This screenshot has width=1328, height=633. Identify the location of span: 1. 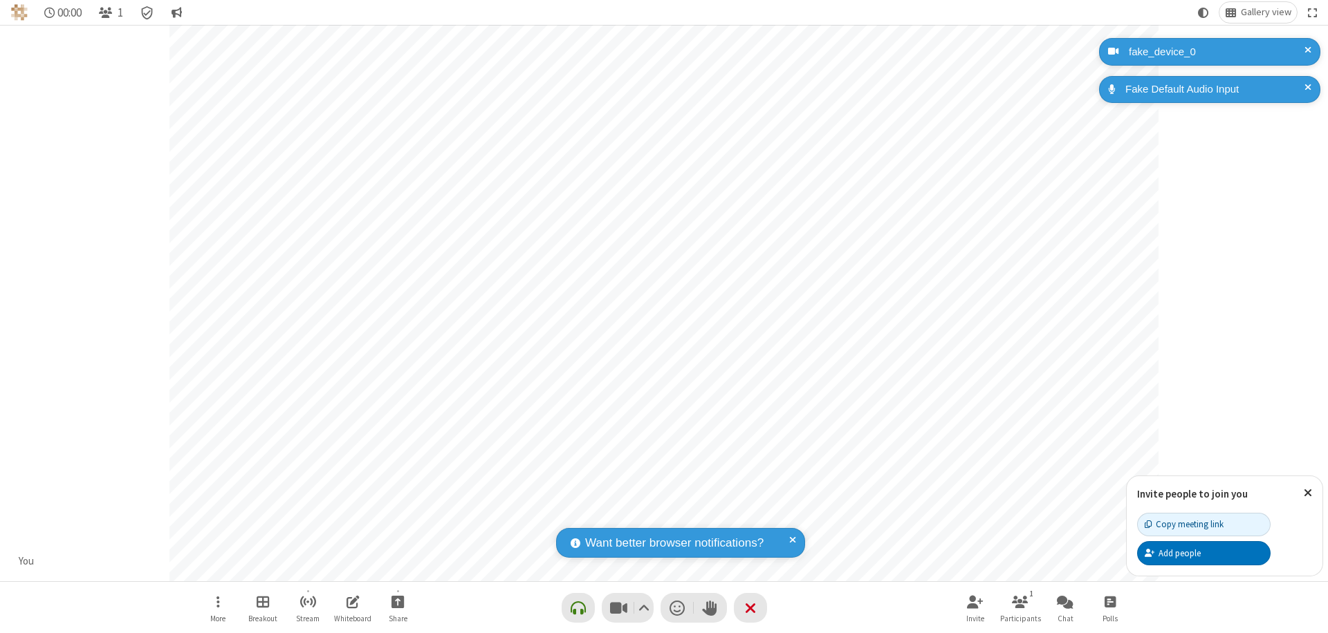
(120, 12).